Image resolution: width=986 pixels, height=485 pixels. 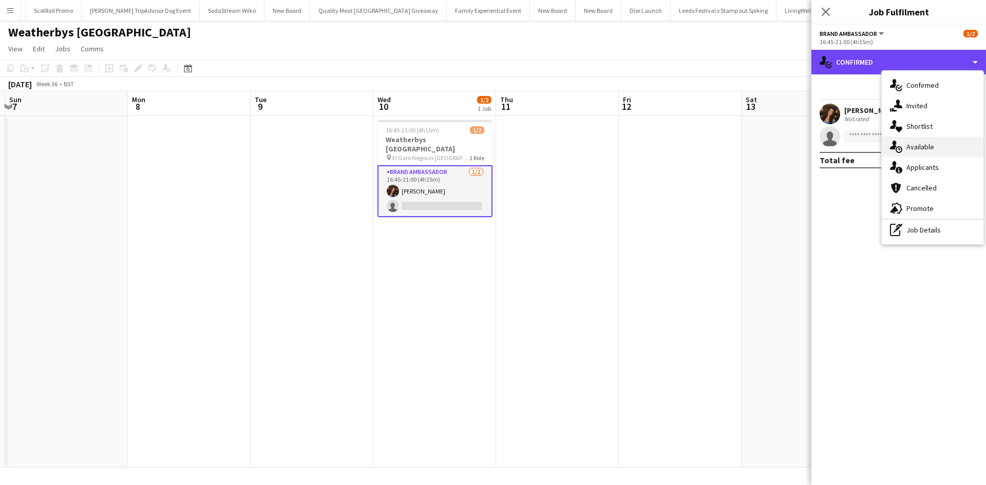 I want to click on div: BST, so click(x=69, y=84).